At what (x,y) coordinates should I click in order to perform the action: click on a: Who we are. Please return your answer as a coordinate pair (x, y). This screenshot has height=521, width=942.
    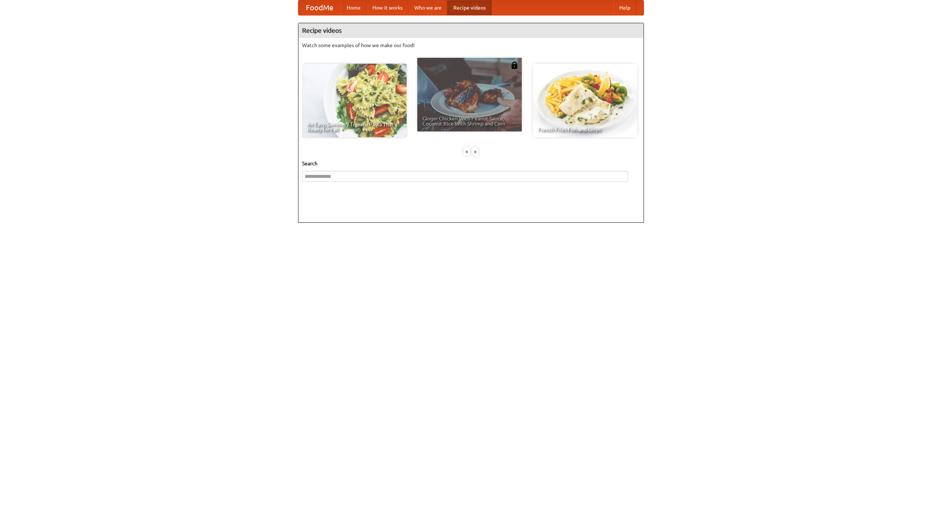
    Looking at the image, I should click on (428, 8).